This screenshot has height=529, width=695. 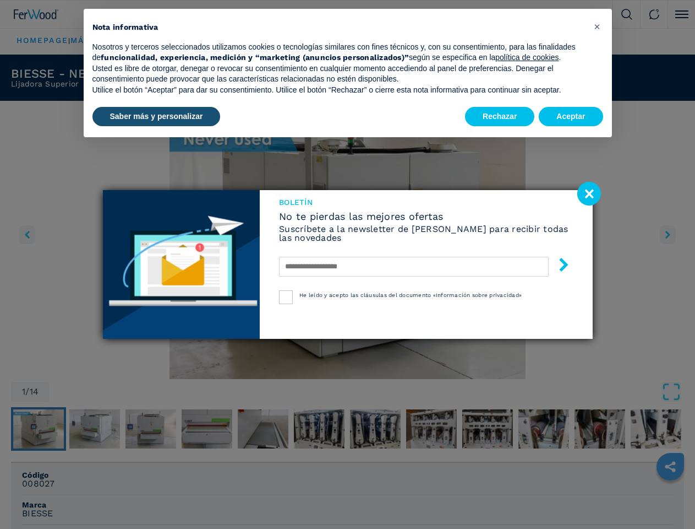 What do you see at coordinates (571, 117) in the screenshot?
I see `button: Aceptar` at bounding box center [571, 117].